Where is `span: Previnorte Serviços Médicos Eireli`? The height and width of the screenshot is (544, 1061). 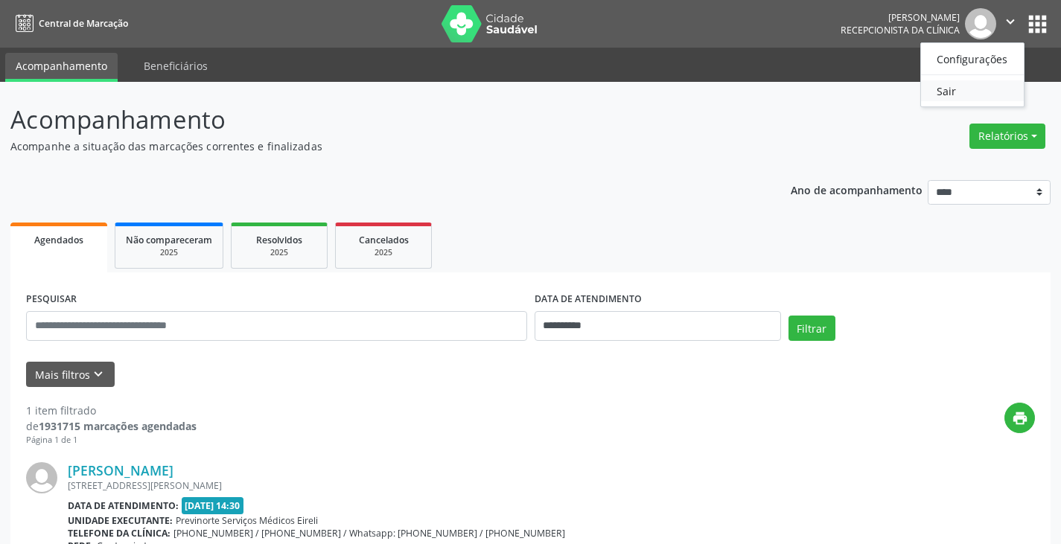
span: Previnorte Serviços Médicos Eireli is located at coordinates (246, 520).